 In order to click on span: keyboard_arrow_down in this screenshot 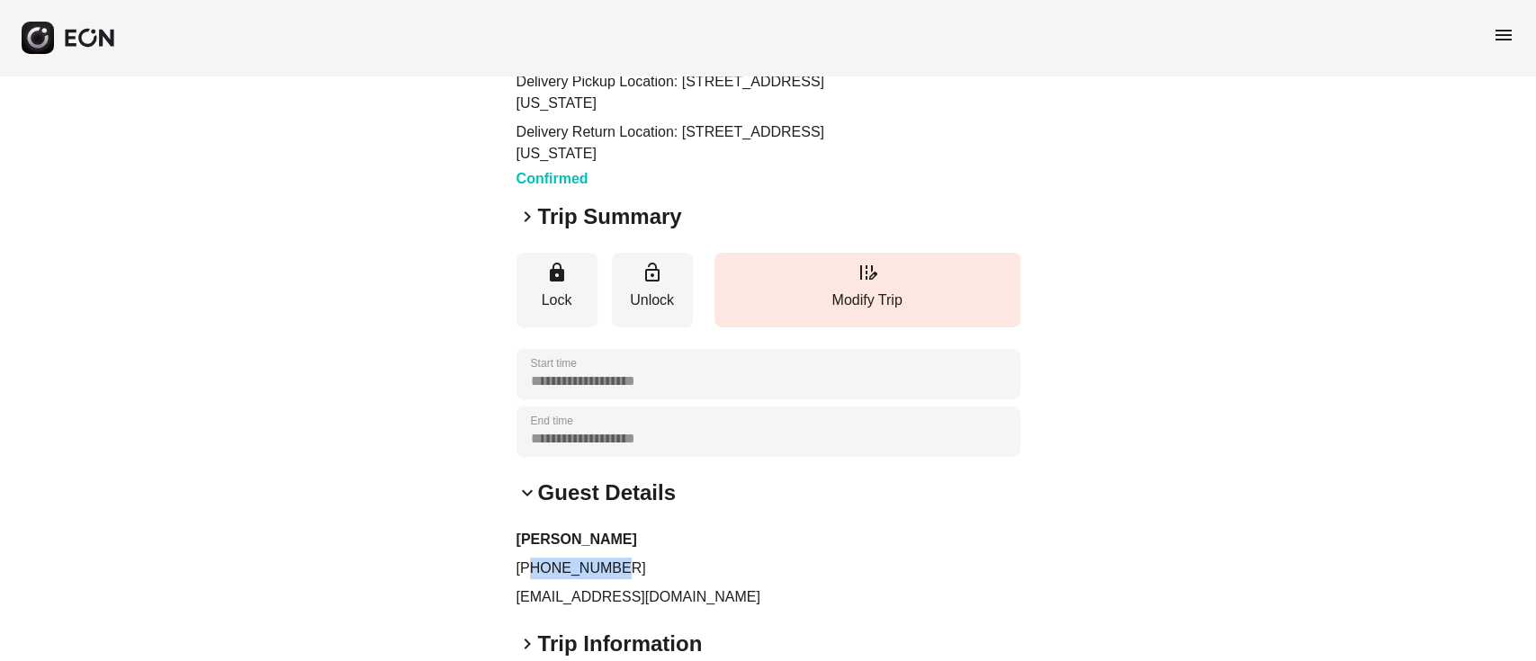, I will do `click(527, 493)`.